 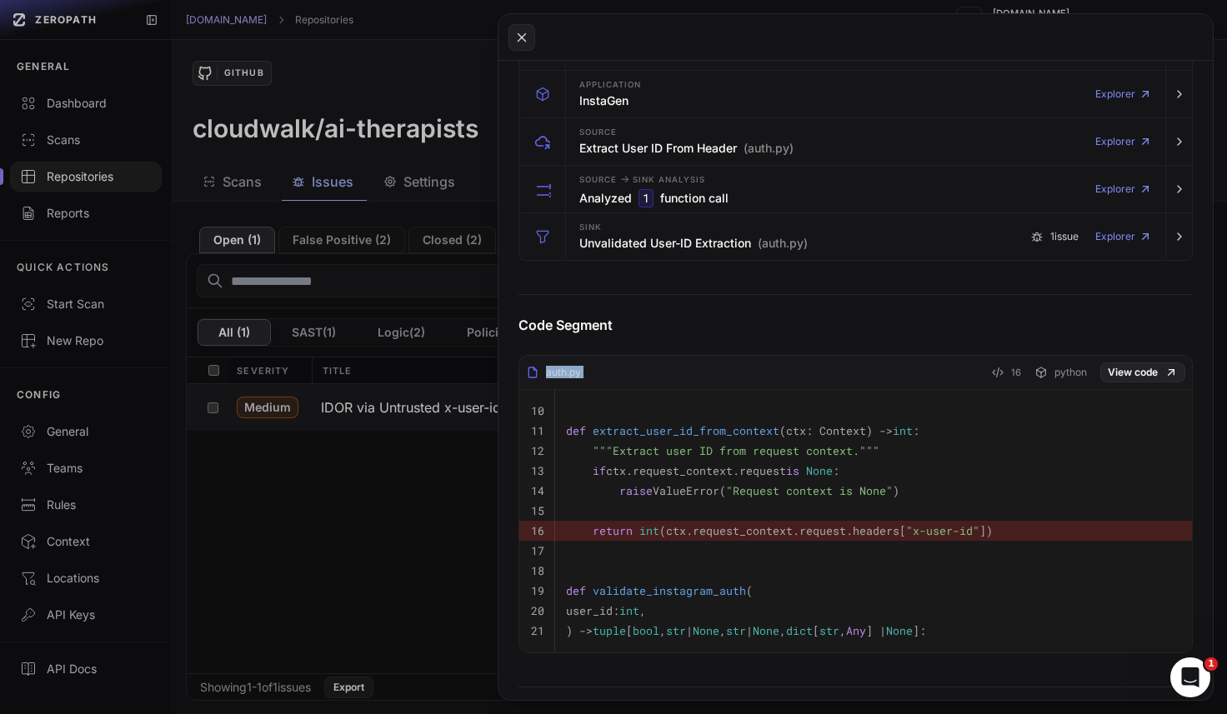 What do you see at coordinates (538, 571) in the screenshot?
I see `code: 18` at bounding box center [538, 571].